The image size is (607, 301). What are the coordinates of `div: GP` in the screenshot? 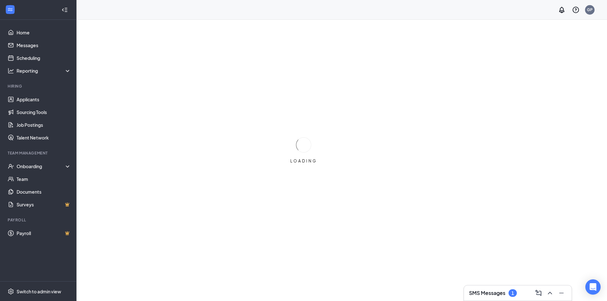 It's located at (590, 10).